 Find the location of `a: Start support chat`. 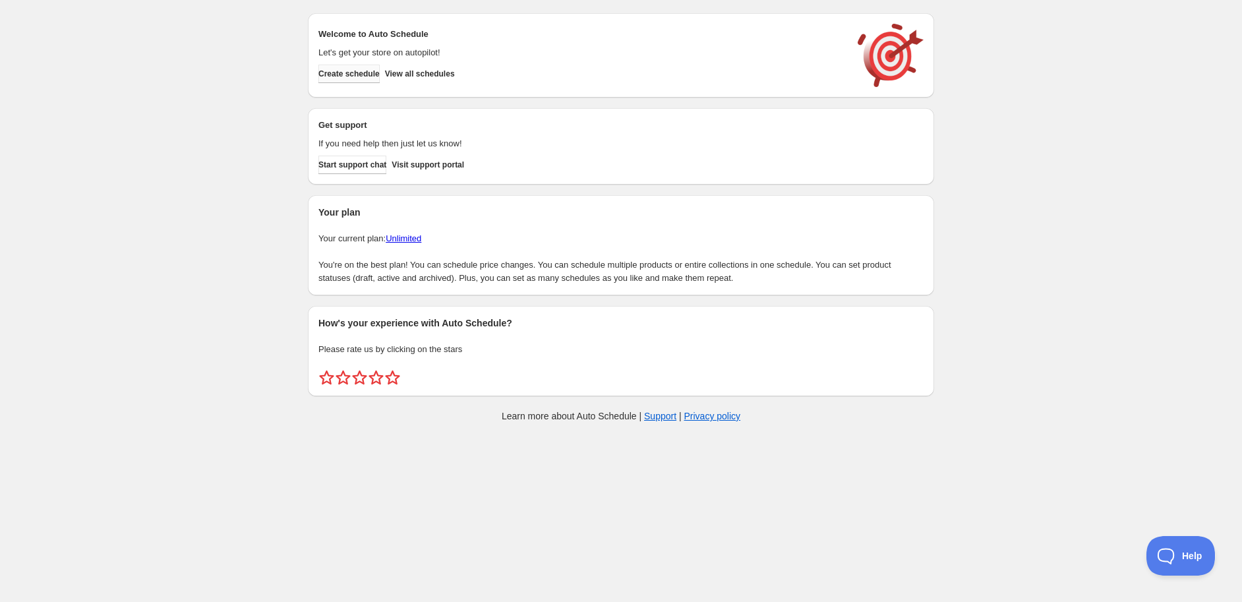

a: Start support chat is located at coordinates (352, 165).